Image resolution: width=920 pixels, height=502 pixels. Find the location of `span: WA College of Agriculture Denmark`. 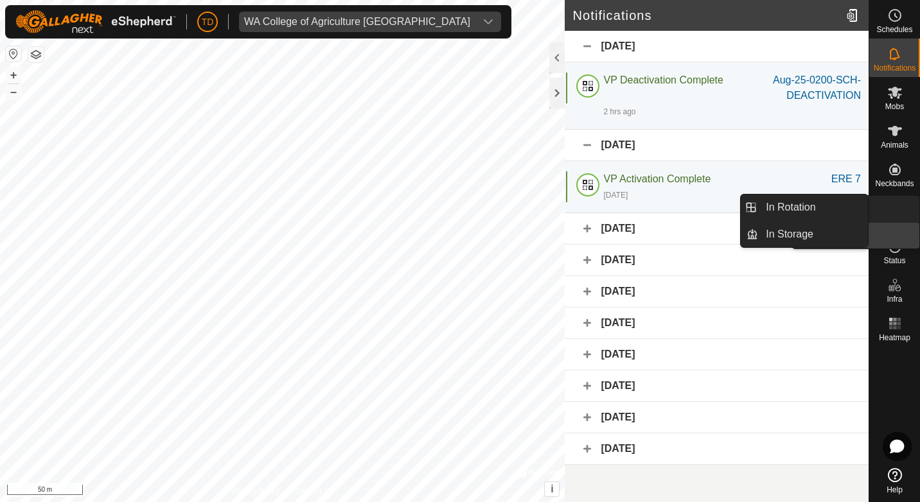

span: WA College of Agriculture Denmark is located at coordinates (357, 22).